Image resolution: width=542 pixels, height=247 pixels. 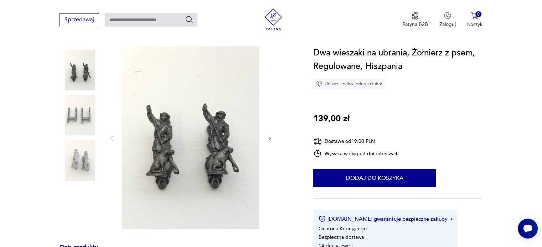 I want to click on a: Ikona medaluPatyna B2B, so click(x=415, y=20).